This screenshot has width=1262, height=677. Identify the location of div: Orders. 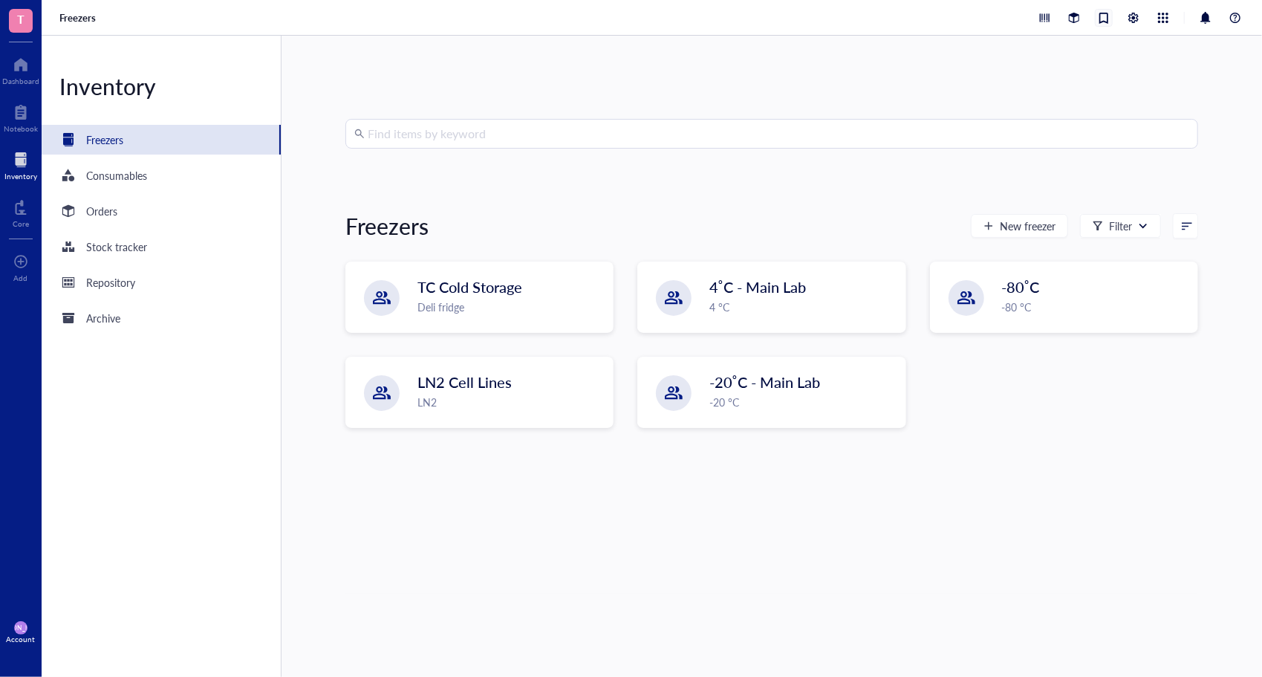
(102, 211).